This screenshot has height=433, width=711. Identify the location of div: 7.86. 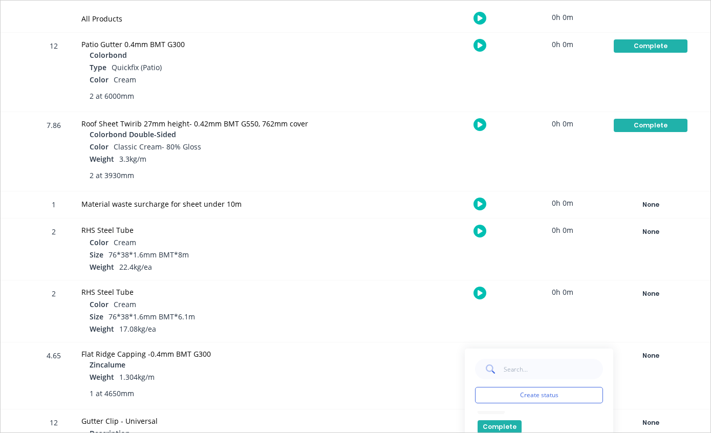
(54, 152).